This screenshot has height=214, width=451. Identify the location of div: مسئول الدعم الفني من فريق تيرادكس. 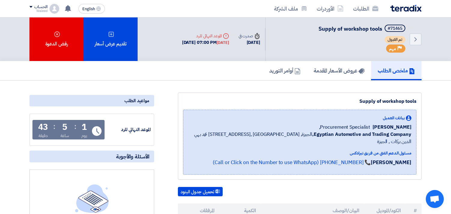
(300, 153).